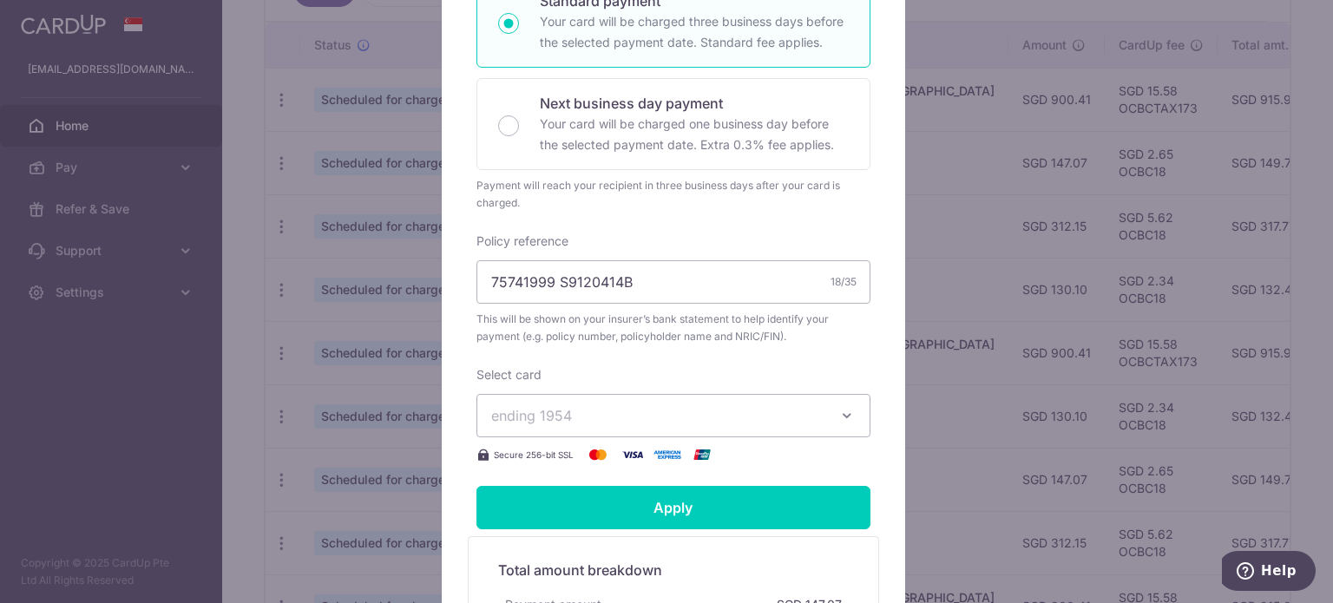 This screenshot has width=1333, height=603. Describe the element at coordinates (702, 455) in the screenshot. I see `img: UnionPay` at that location.